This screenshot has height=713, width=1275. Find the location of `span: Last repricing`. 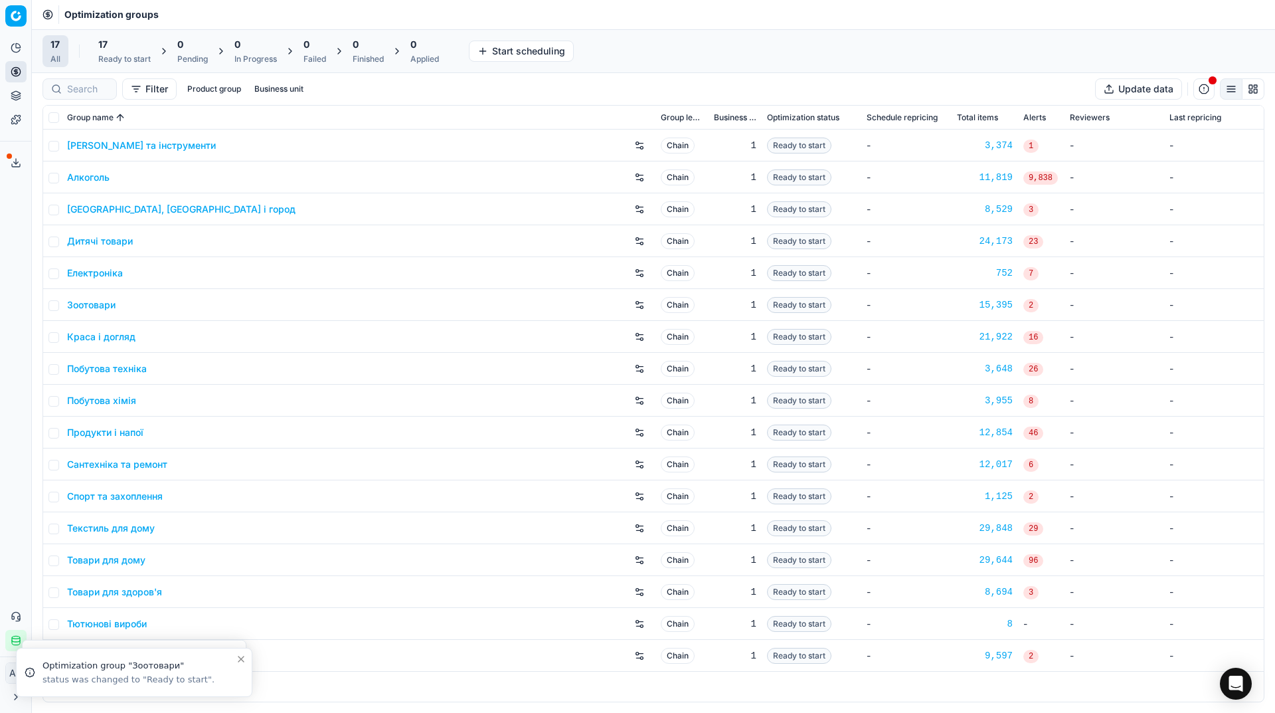

span: Last repricing is located at coordinates (1196, 118).